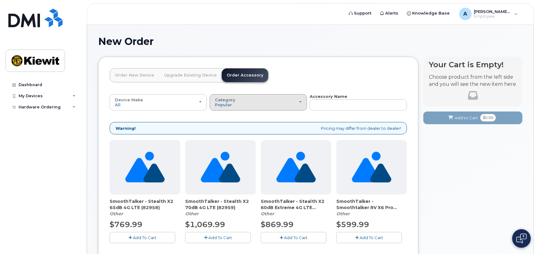 The image size is (537, 254). I want to click on span: SmoothTalker - Stealth X2 65dB 4G LTE (82958), so click(145, 205).